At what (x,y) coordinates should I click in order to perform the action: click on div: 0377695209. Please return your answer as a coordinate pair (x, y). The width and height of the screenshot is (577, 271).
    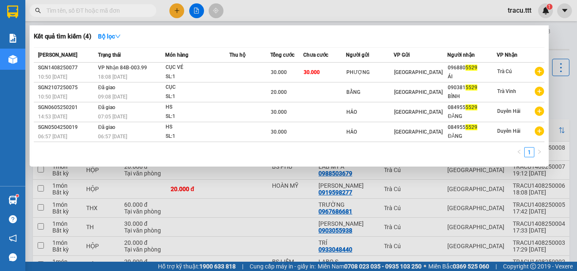
    Looking at the image, I should click on (98, 42).